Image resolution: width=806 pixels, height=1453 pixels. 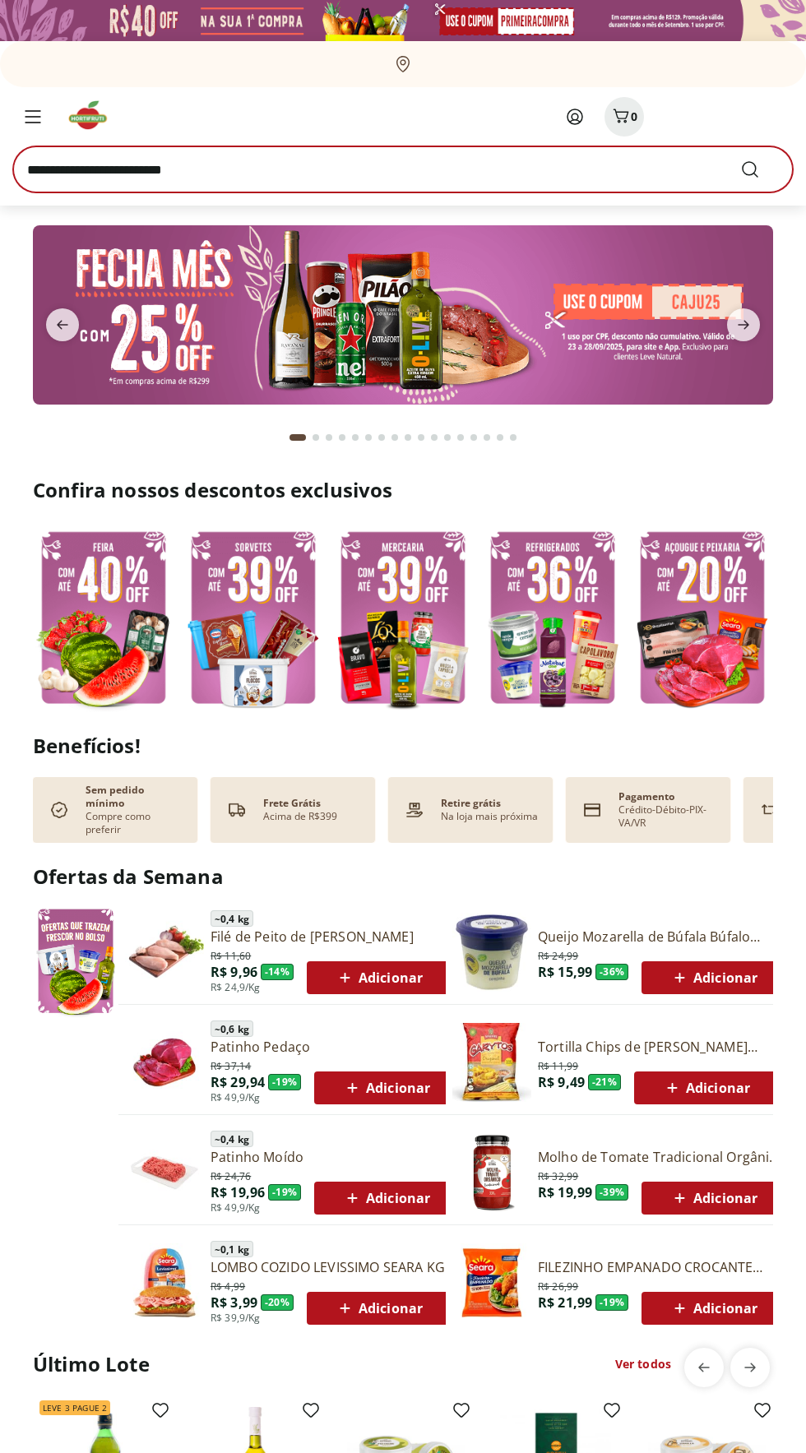 I want to click on button: Go to page 5 from fs-carousel, so click(x=355, y=437).